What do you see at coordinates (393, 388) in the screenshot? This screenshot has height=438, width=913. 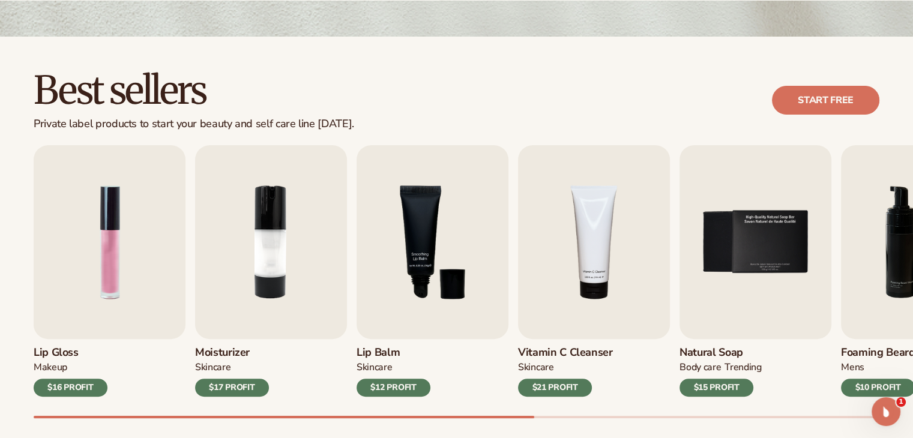 I see `div: $12 PROFIT` at bounding box center [393, 388].